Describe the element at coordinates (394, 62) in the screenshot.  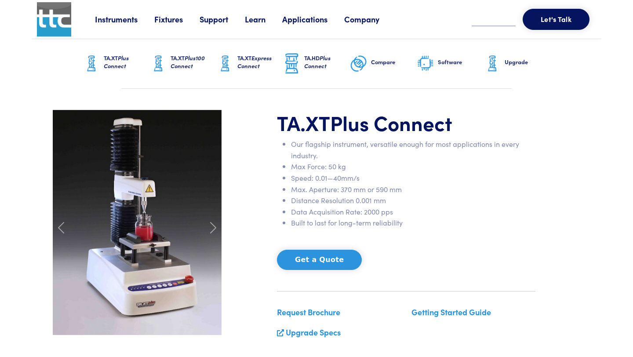
I see `h6: Compare` at that location.